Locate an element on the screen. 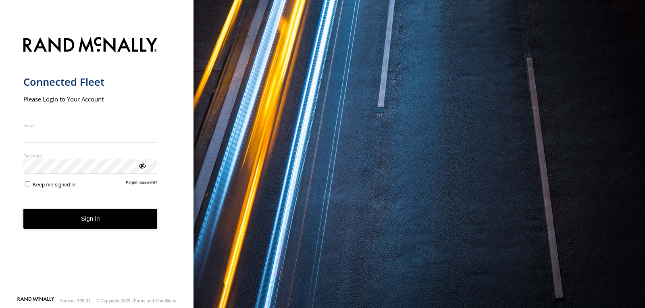 The image size is (645, 308). button: Sign in is located at coordinates (90, 219).